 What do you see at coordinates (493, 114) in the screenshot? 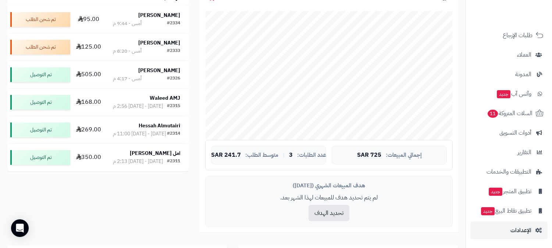
I see `span: 11` at bounding box center [493, 114].